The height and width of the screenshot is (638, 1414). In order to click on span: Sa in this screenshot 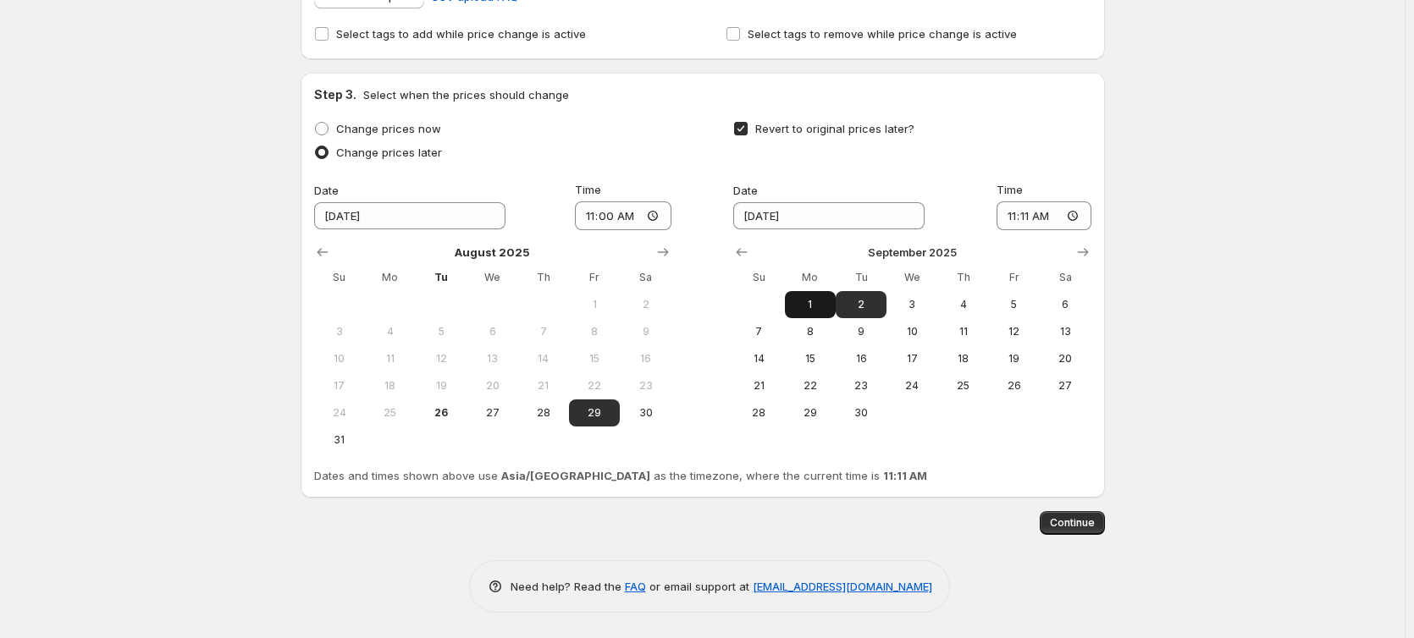, I will do `click(645, 278)`.